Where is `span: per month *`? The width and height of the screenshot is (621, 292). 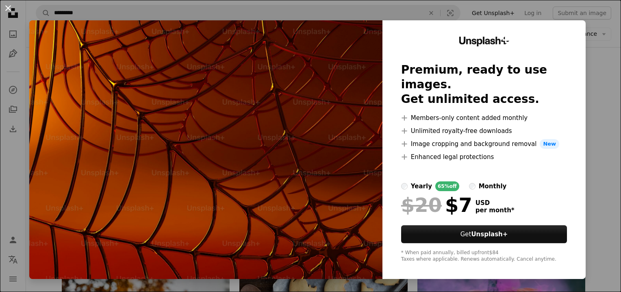
span: per month * is located at coordinates (495, 210).